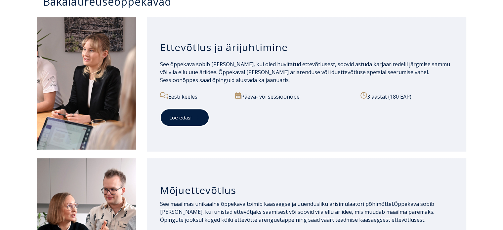 Image resolution: width=503 pixels, height=230 pixels. What do you see at coordinates (194, 96) in the screenshot?
I see `p: Eesti keeles` at bounding box center [194, 96].